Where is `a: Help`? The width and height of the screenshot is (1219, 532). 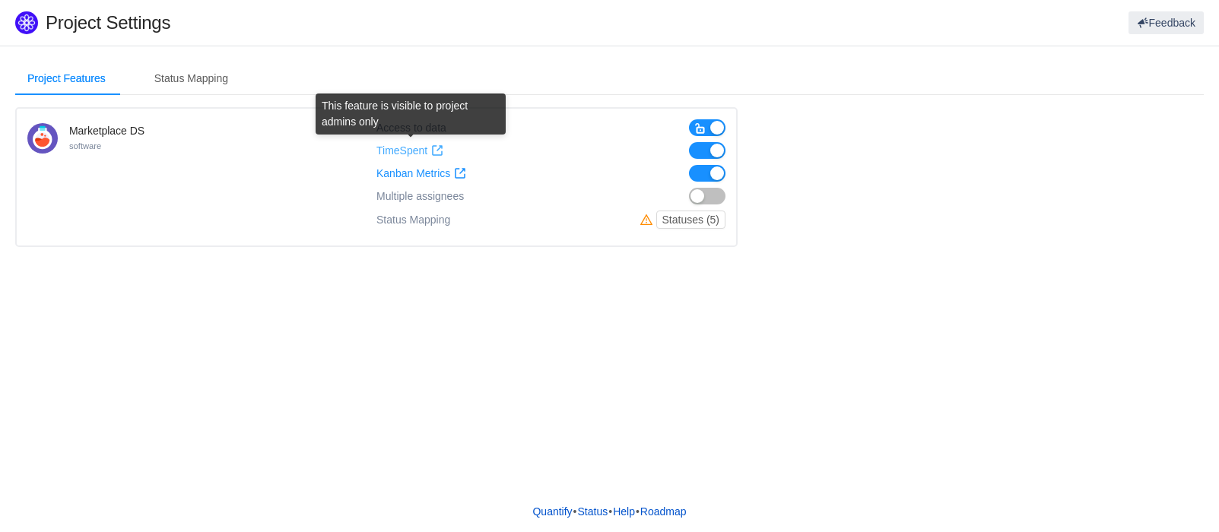
a: Help is located at coordinates (623, 512).